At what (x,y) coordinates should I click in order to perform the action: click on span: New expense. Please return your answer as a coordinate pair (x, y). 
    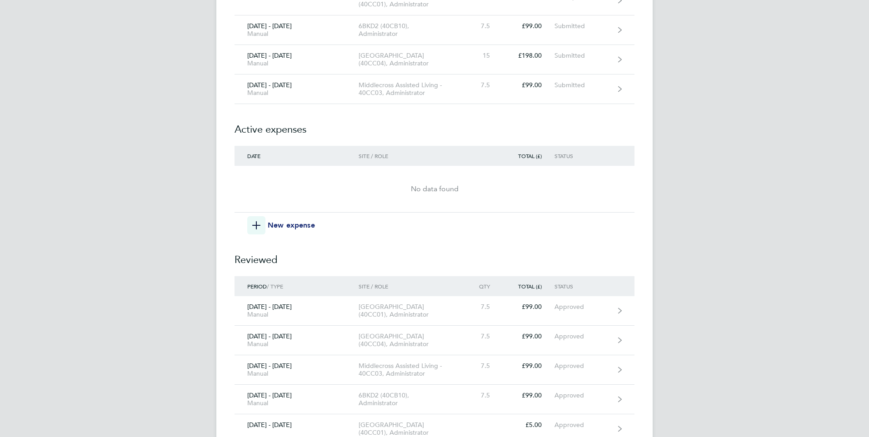
    Looking at the image, I should click on (291, 226).